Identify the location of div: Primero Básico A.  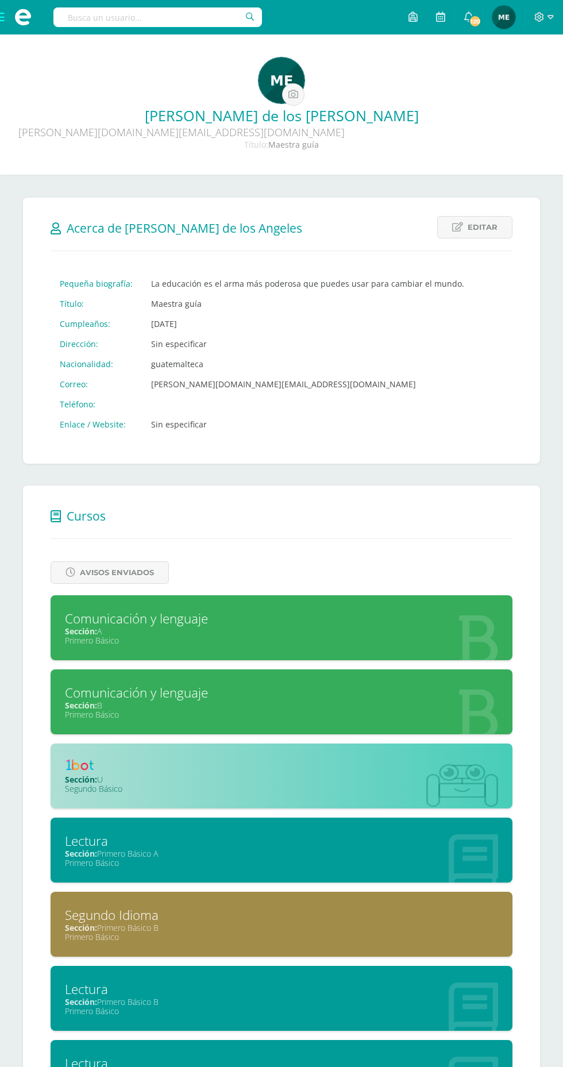
(282, 853).